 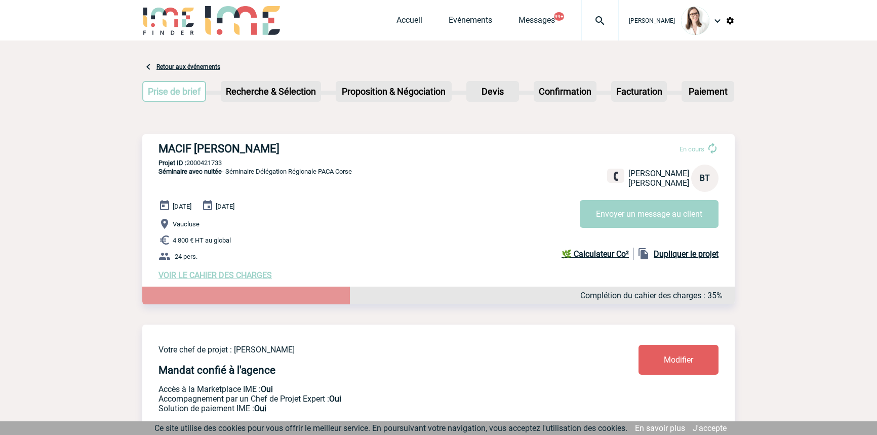 What do you see at coordinates (186, 256) in the screenshot?
I see `span: 24 pers.` at bounding box center [186, 256].